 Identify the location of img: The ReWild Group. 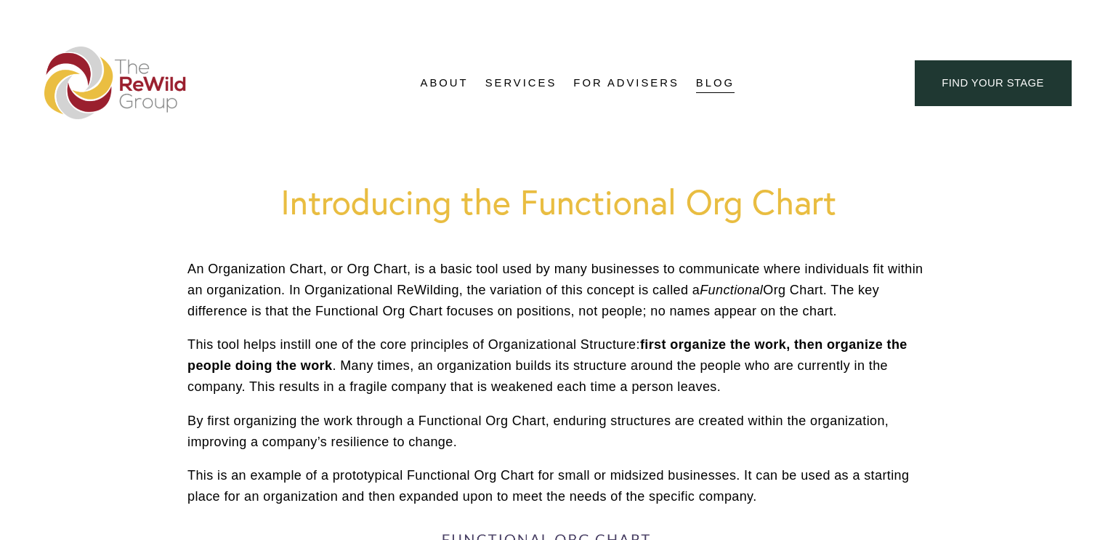
(116, 83).